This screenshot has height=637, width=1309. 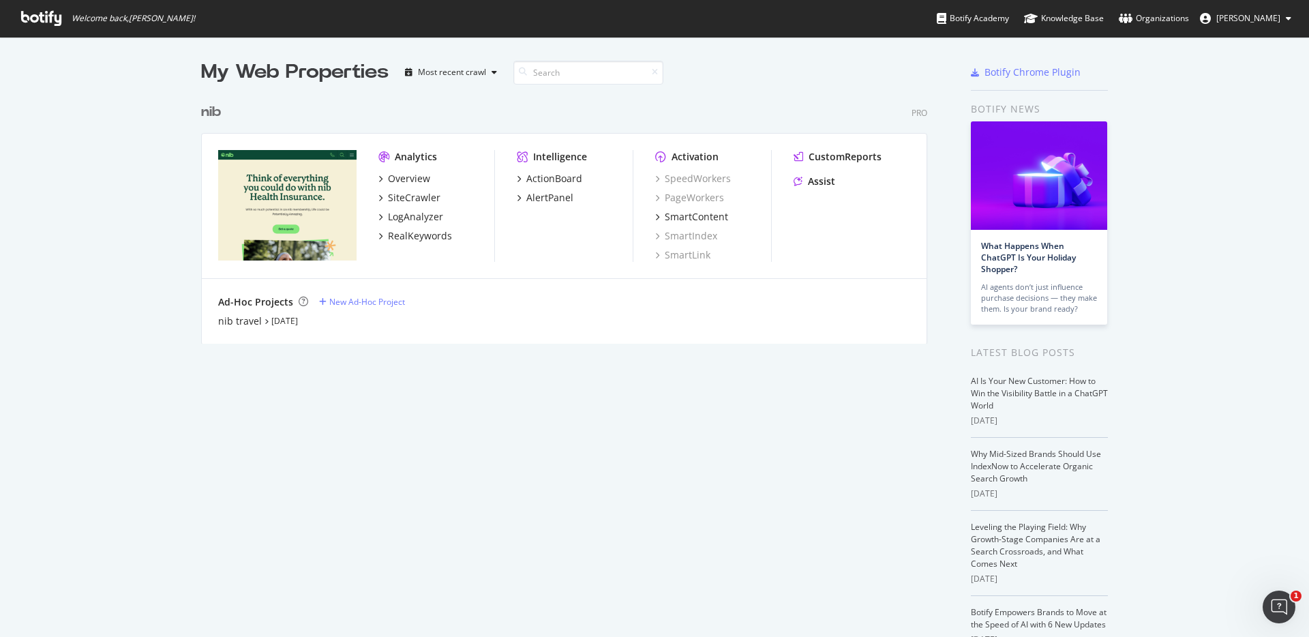 What do you see at coordinates (452, 72) in the screenshot?
I see `div: Most recent crawl` at bounding box center [452, 72].